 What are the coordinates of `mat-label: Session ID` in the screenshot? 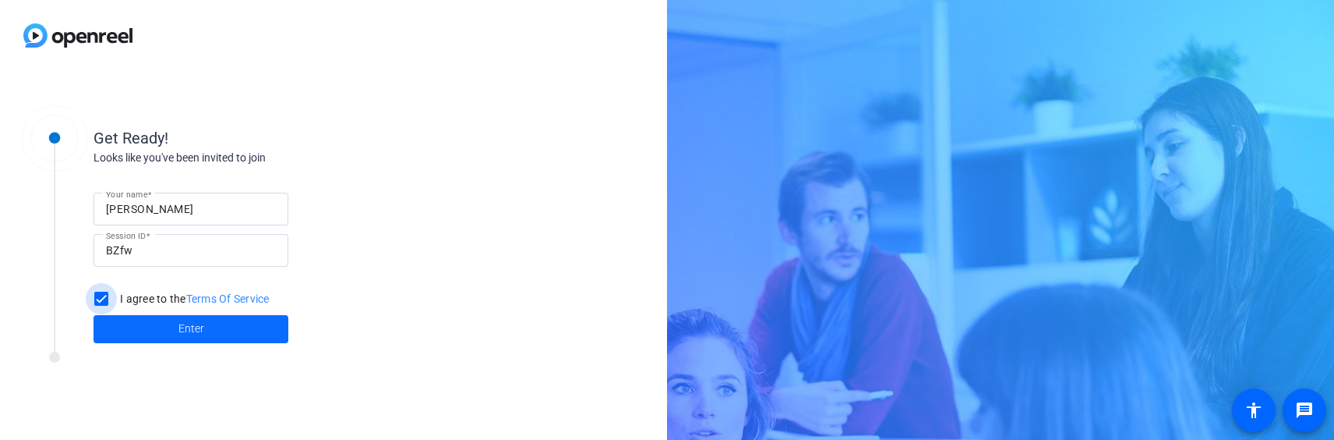 It's located at (125, 235).